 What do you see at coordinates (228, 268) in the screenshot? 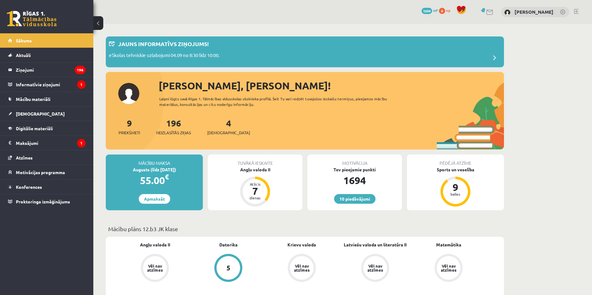
I see `div: 5` at bounding box center [228, 268].